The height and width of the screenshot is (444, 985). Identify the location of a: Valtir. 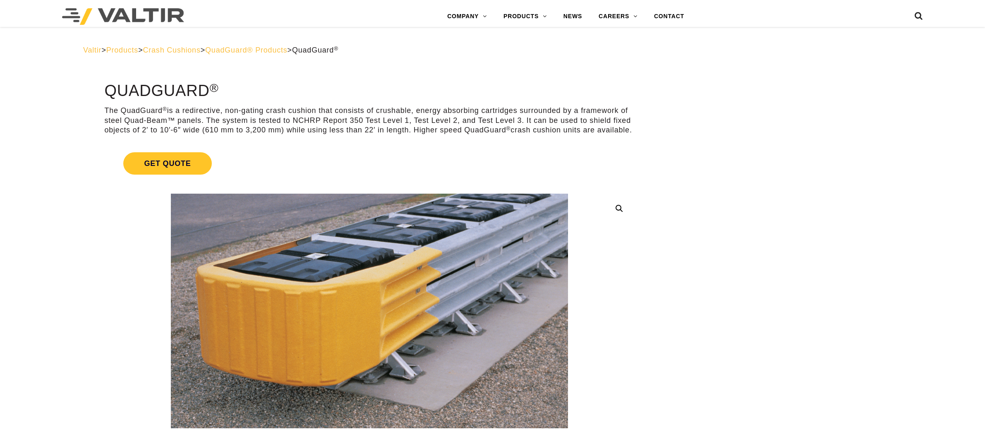
(92, 50).